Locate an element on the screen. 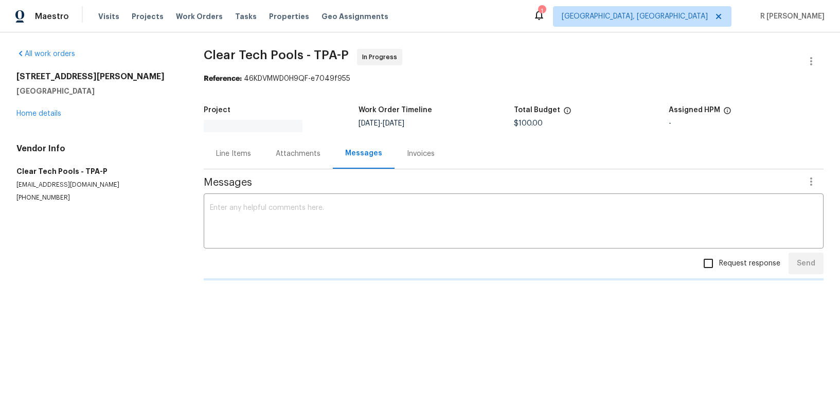  span: Tasks is located at coordinates (246, 16).